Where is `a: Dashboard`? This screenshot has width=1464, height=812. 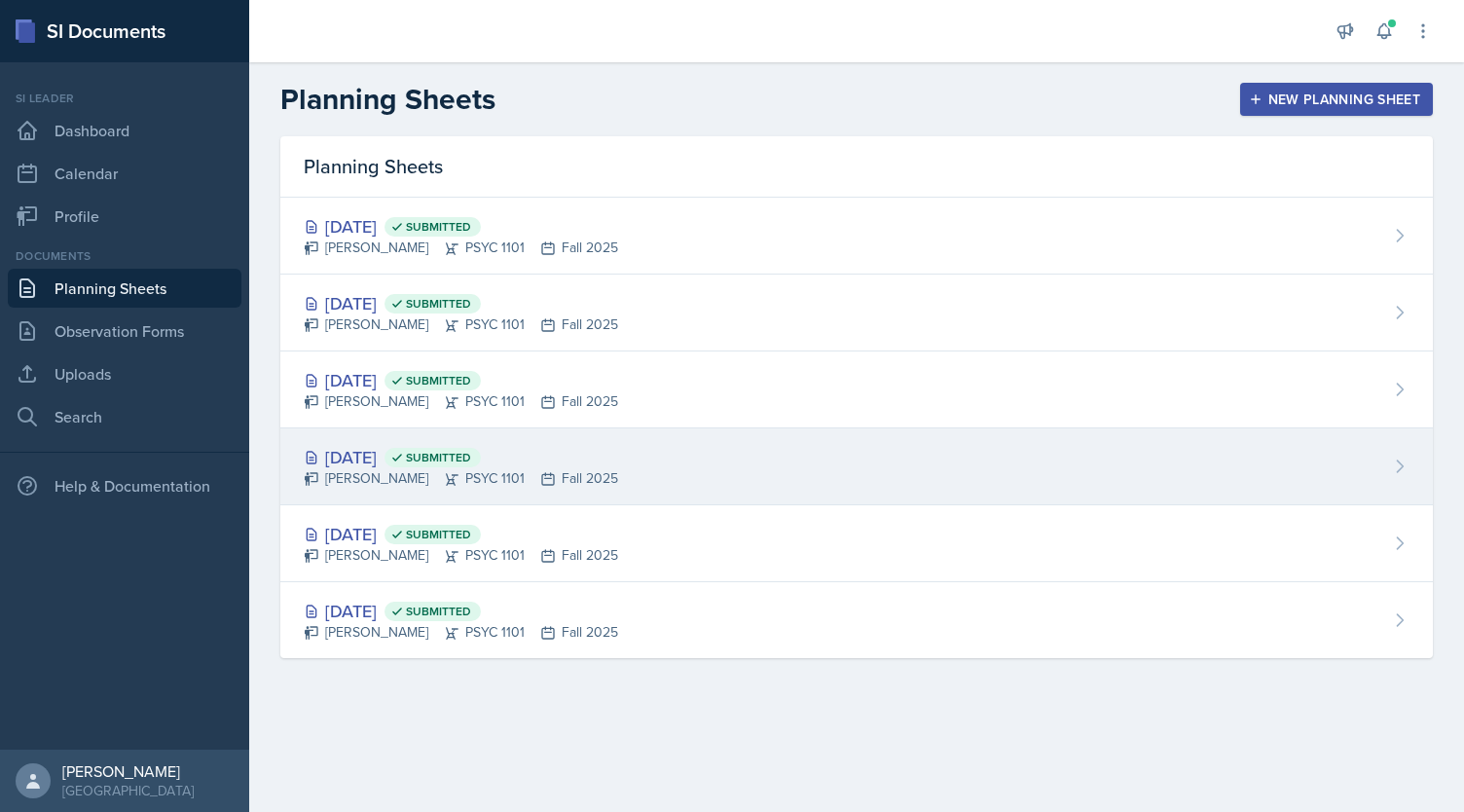
a: Dashboard is located at coordinates (125, 130).